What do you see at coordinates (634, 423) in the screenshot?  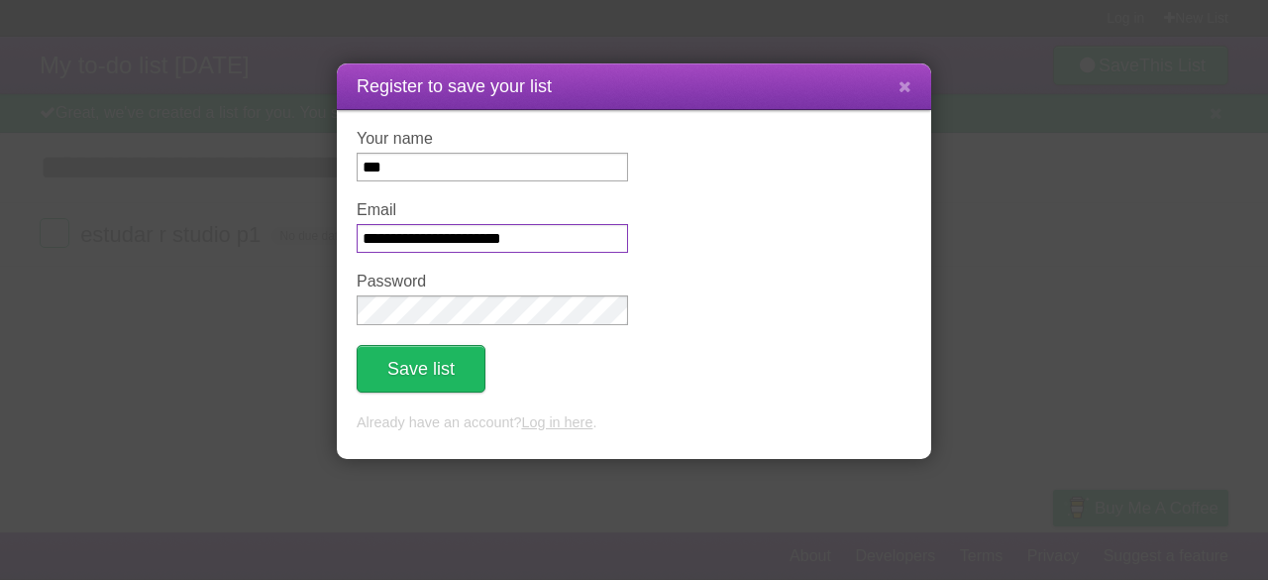 I see `p: Already have an account? .` at bounding box center [634, 423].